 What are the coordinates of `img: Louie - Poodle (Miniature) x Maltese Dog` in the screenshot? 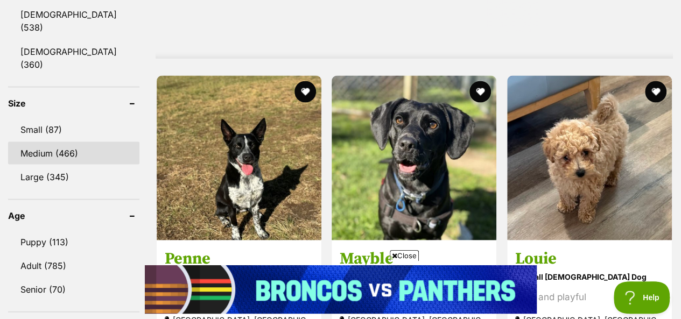 It's located at (589, 158).